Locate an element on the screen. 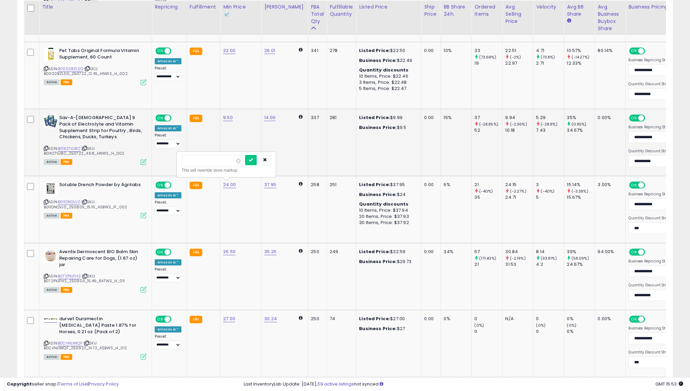 This screenshot has height=391, width=690. div: 10 Items, Price: $22.46 is located at coordinates (387, 76).